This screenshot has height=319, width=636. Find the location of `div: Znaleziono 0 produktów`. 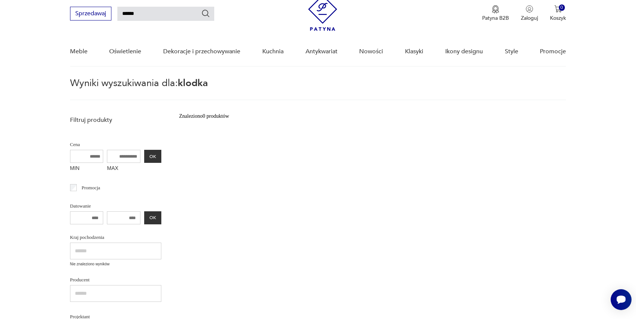

div: Znaleziono 0 produktów is located at coordinates (204, 116).